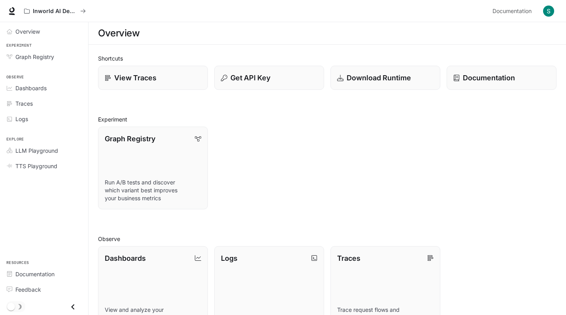  What do you see at coordinates (327, 119) in the screenshot?
I see `h2: Experiment` at bounding box center [327, 119].